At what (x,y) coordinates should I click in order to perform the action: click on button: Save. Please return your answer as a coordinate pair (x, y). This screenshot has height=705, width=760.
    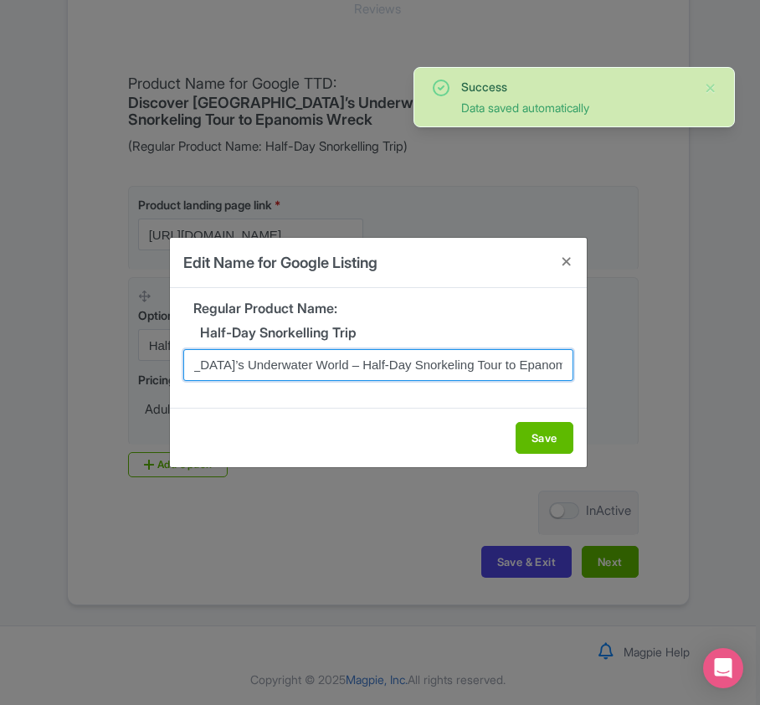
    Looking at the image, I should click on (544, 438).